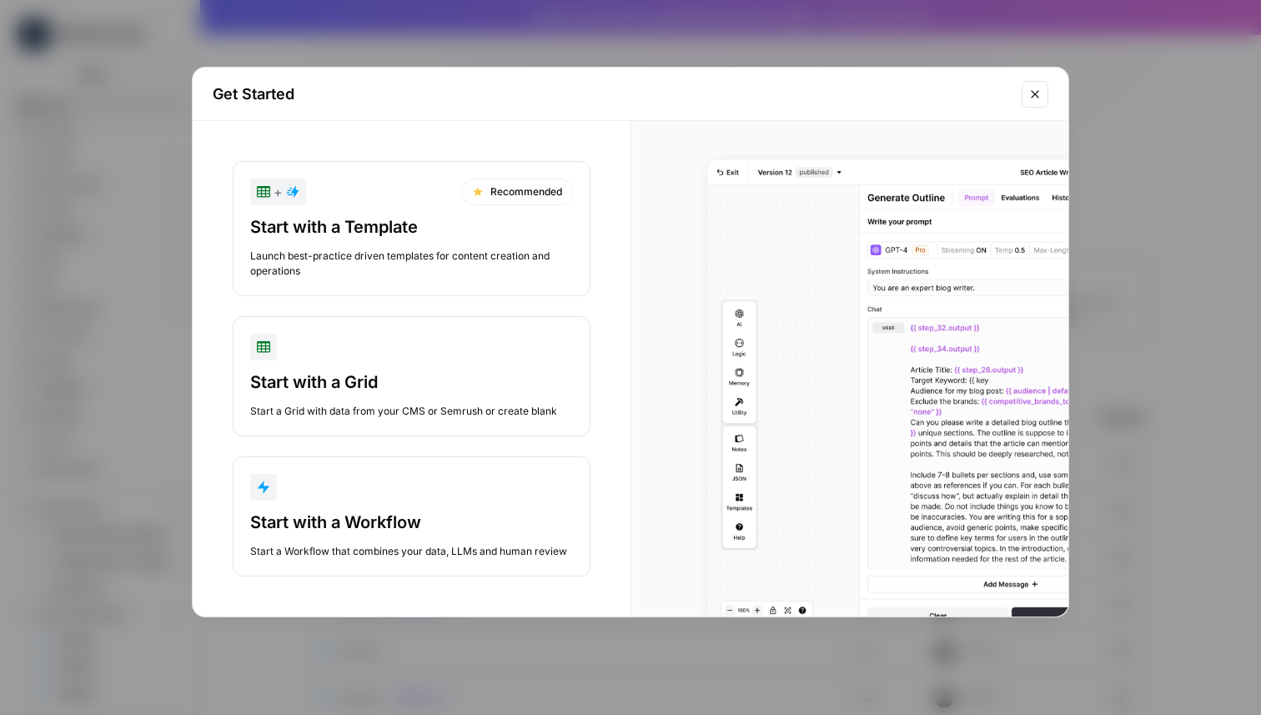 The image size is (1261, 715). I want to click on div: Start with a Workflow, so click(411, 522).